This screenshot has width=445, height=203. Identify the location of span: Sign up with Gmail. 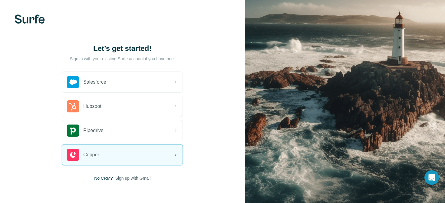
(133, 178).